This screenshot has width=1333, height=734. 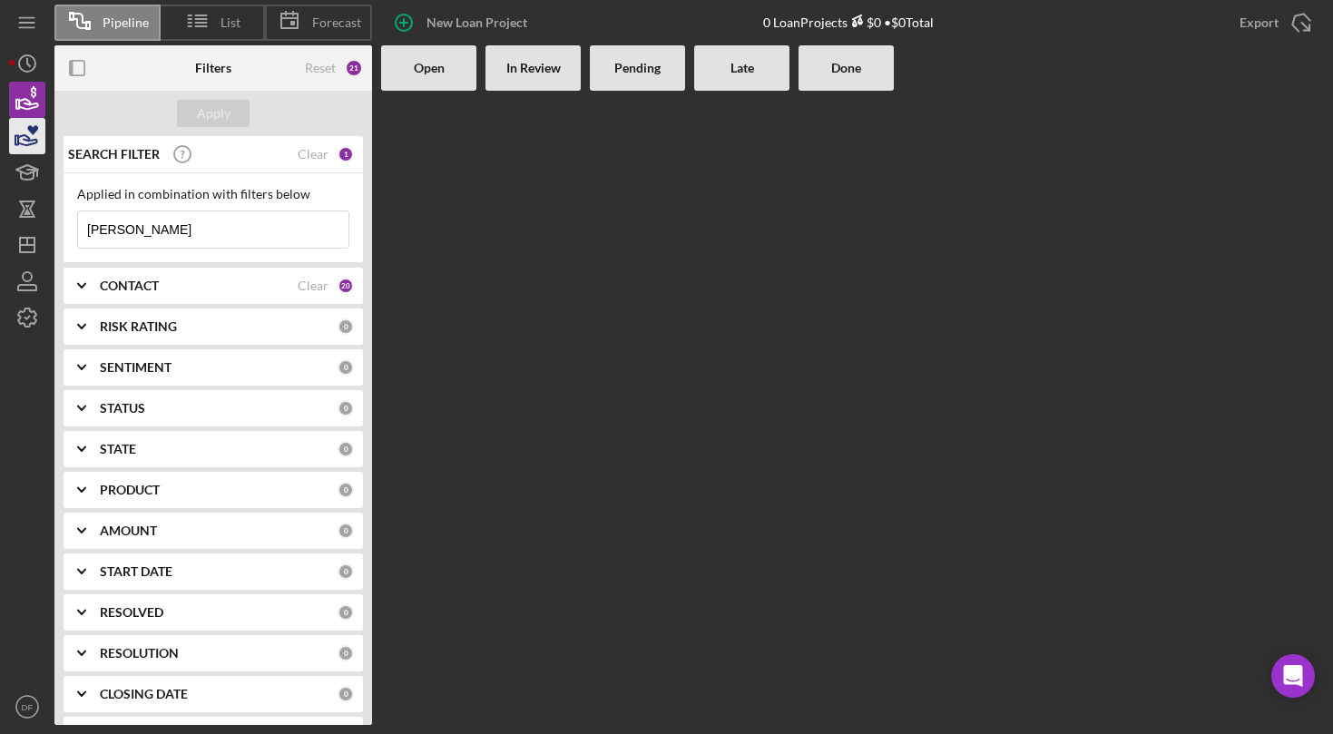 I want to click on b: CLOSING DATE, so click(x=143, y=694).